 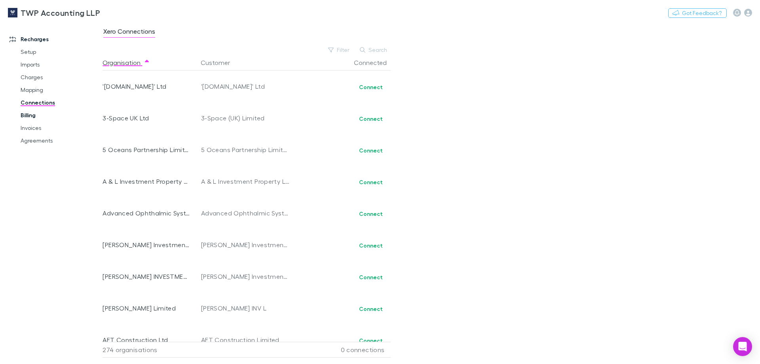 I want to click on button: Filter, so click(x=339, y=50).